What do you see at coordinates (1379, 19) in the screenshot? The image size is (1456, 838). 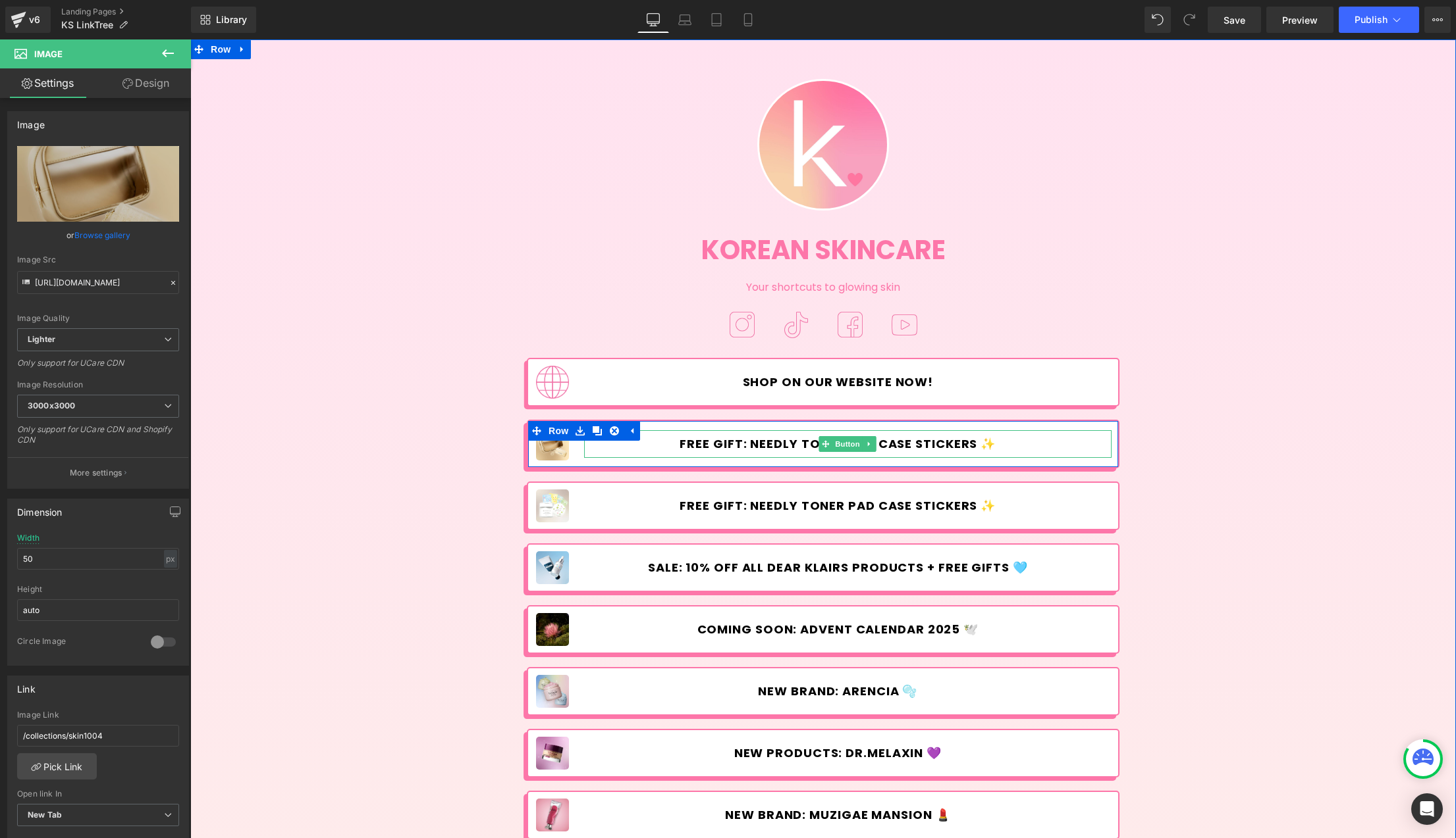 I see `button: Publish` at bounding box center [1379, 19].